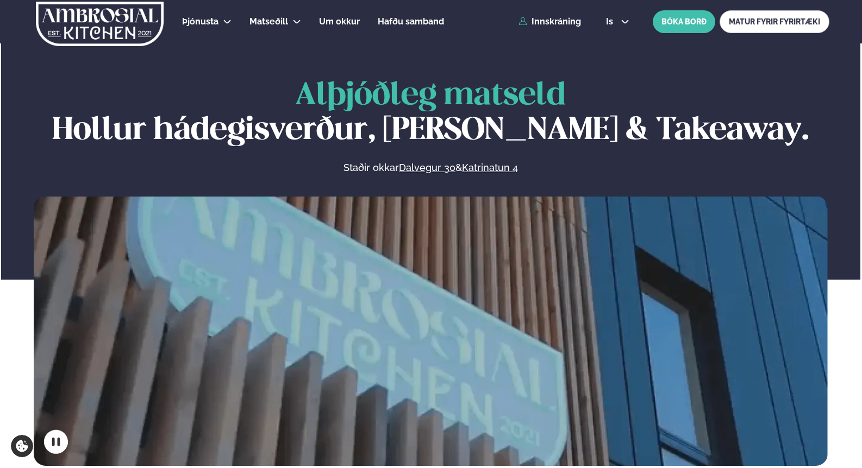 Image resolution: width=862 pixels, height=468 pixels. What do you see at coordinates (268, 21) in the screenshot?
I see `span: Matseðill` at bounding box center [268, 21].